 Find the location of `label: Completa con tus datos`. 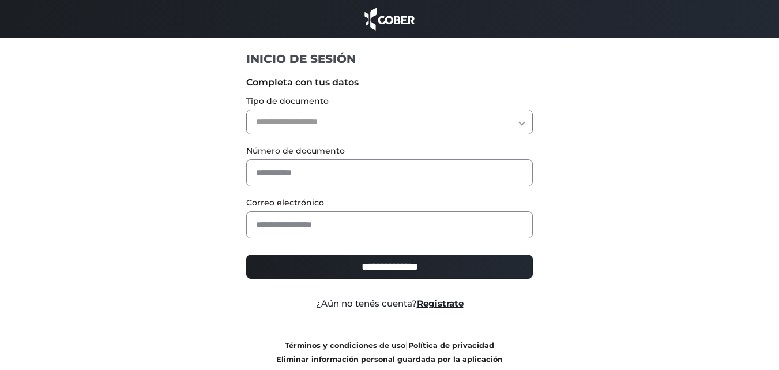

label: Completa con tus datos is located at coordinates (389, 82).